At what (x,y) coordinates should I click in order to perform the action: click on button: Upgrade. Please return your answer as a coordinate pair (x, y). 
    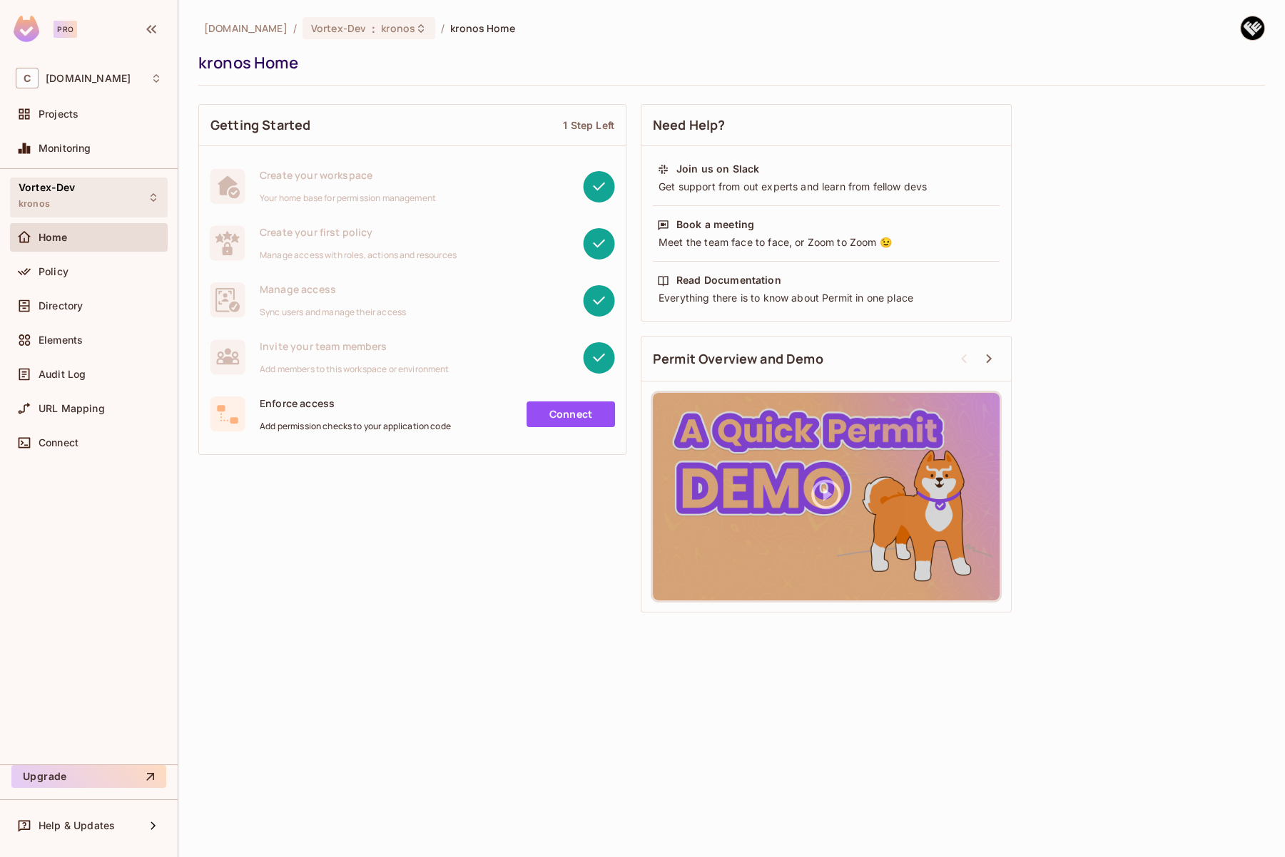
    Looking at the image, I should click on (88, 777).